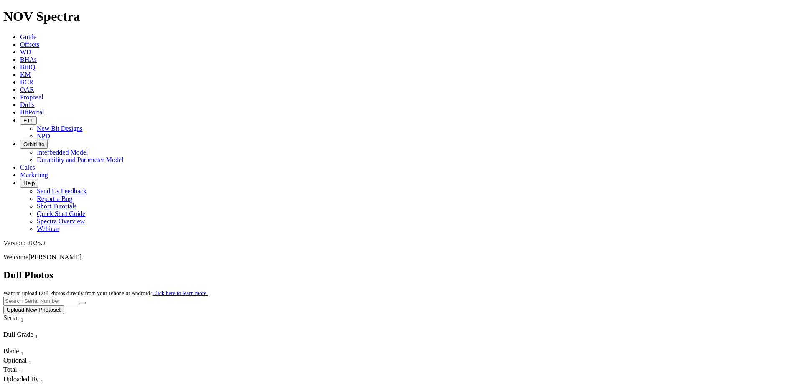 Image resolution: width=799 pixels, height=386 pixels. Describe the element at coordinates (32, 97) in the screenshot. I see `a: Proposal` at that location.